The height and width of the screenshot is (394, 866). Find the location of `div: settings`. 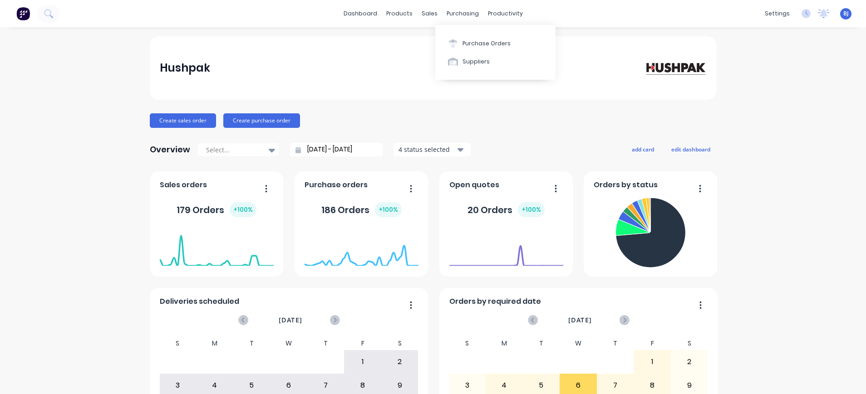

div: settings is located at coordinates (777, 14).